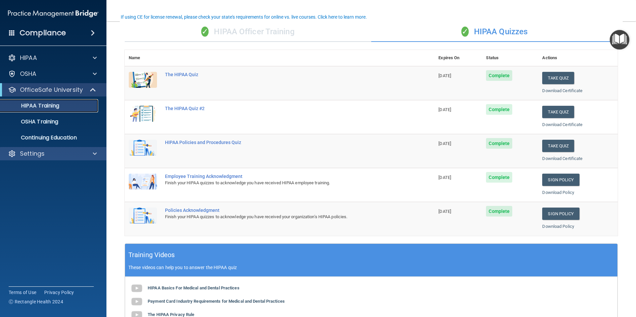 The width and height of the screenshot is (636, 317). I want to click on div: The HIPAA Quiz, so click(283, 75).